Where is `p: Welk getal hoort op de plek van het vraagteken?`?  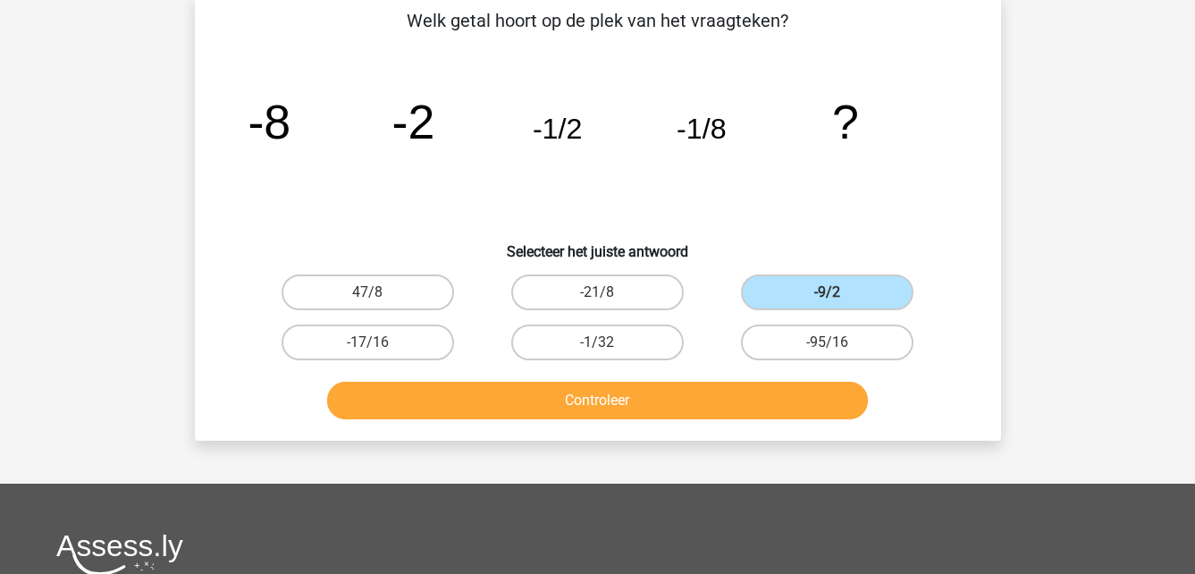
p: Welk getal hoort op de plek van het vraagteken? is located at coordinates (598, 21).